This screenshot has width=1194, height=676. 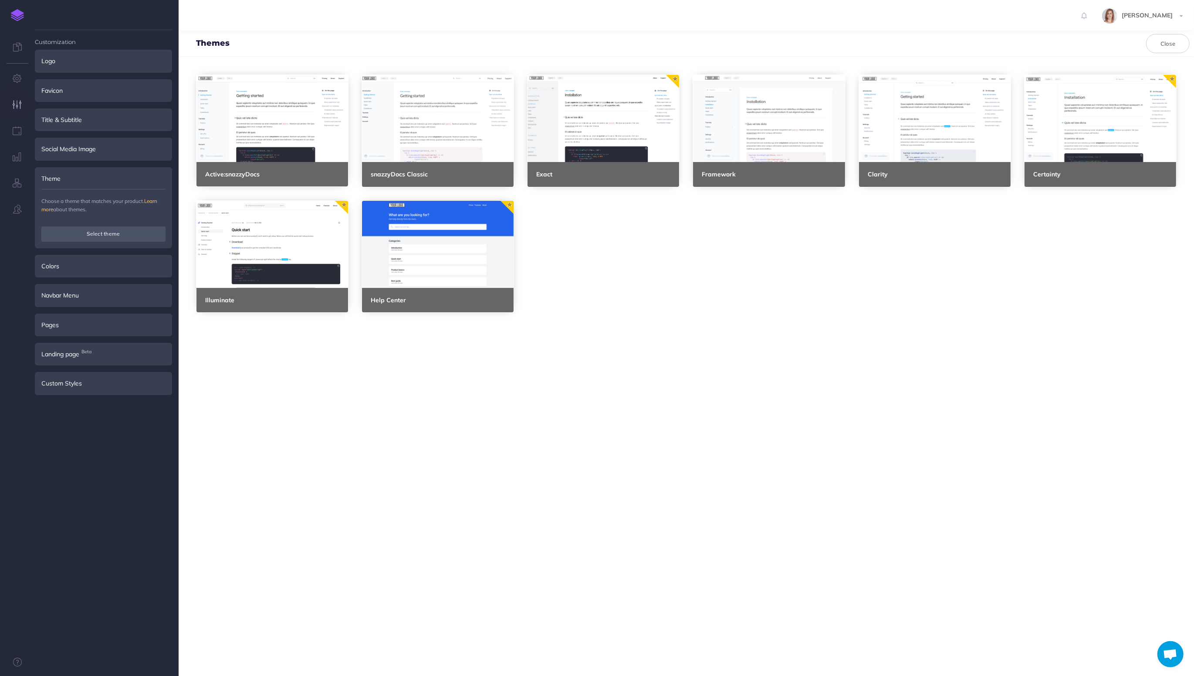 What do you see at coordinates (103, 120) in the screenshot?
I see `div: Title & Subtitle` at bounding box center [103, 120].